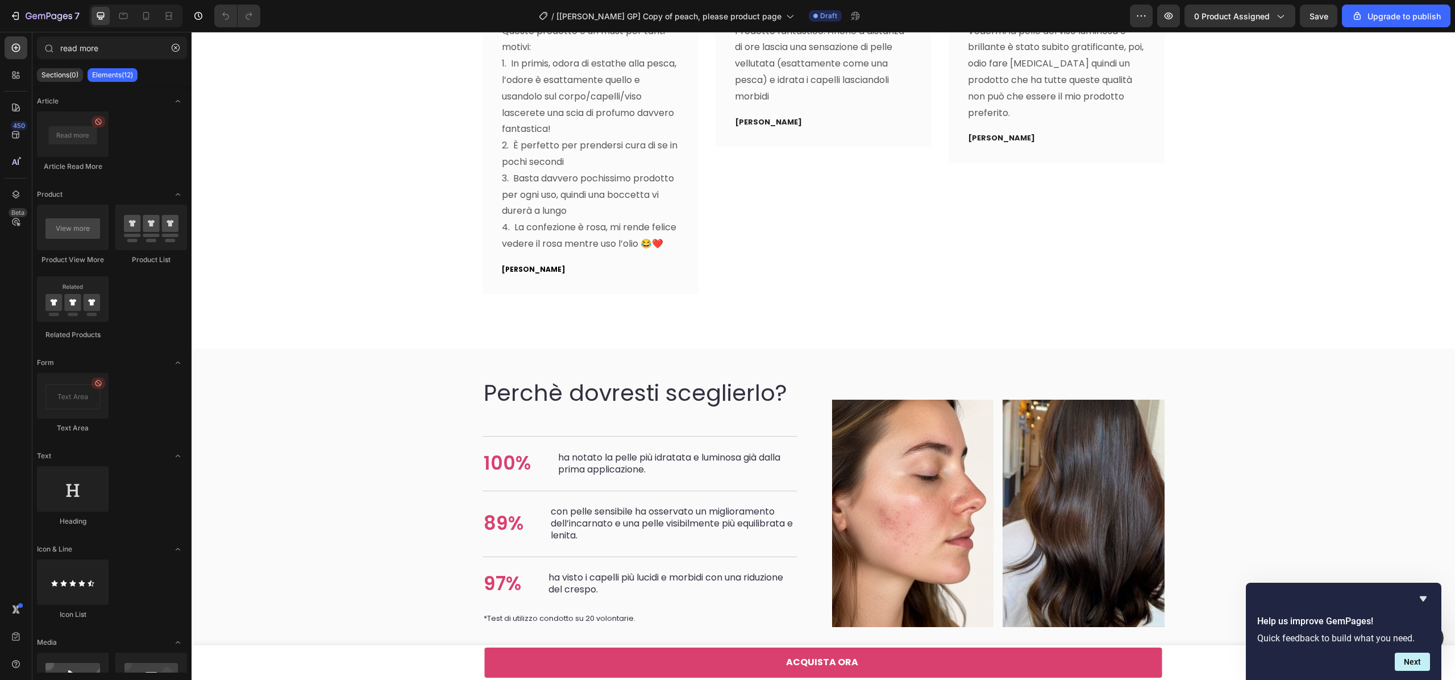 The width and height of the screenshot is (1455, 680). I want to click on button: Upgrade to publish, so click(1396, 16).